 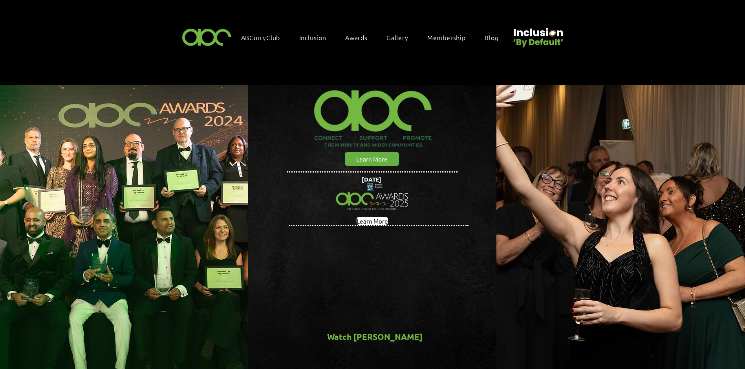 What do you see at coordinates (356, 37) in the screenshot?
I see `span: Awards` at bounding box center [356, 37].